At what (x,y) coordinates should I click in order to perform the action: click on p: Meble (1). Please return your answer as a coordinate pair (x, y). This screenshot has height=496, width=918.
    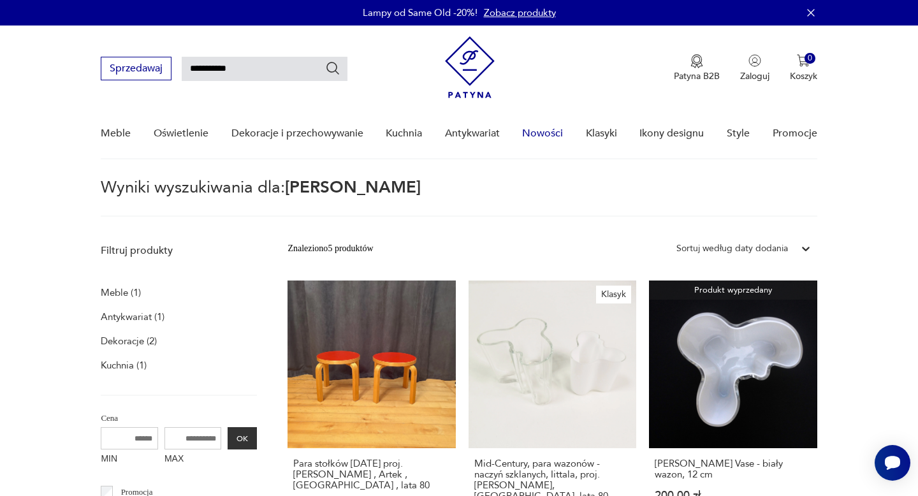
    Looking at the image, I should click on (121, 293).